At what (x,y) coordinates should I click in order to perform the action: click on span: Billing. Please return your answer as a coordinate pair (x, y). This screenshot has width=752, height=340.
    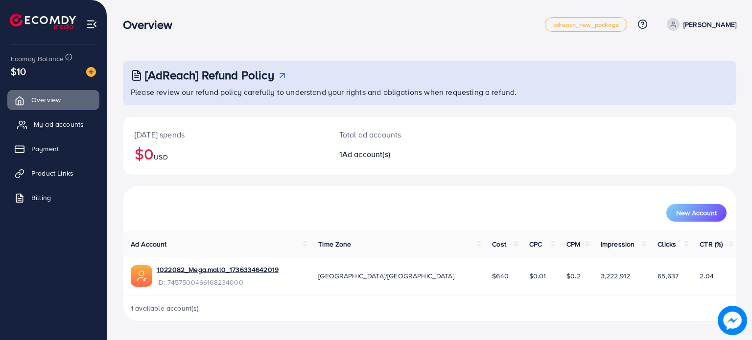
    Looking at the image, I should click on (41, 198).